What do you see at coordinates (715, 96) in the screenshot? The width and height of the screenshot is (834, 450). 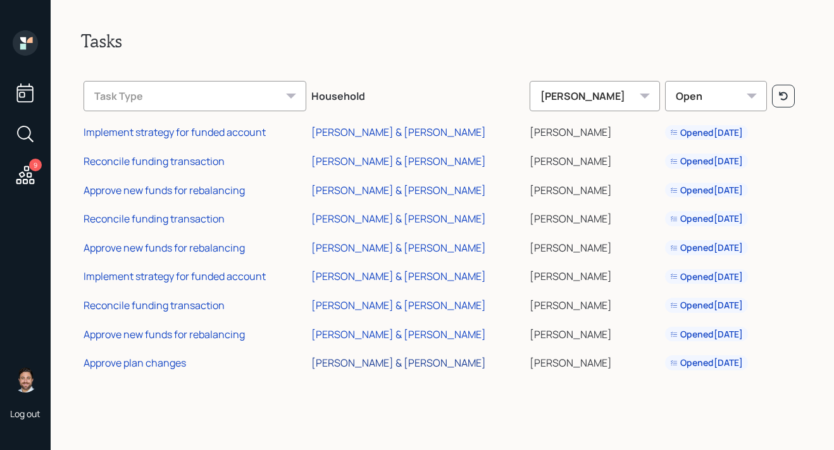 I see `div: Open` at bounding box center [715, 96].